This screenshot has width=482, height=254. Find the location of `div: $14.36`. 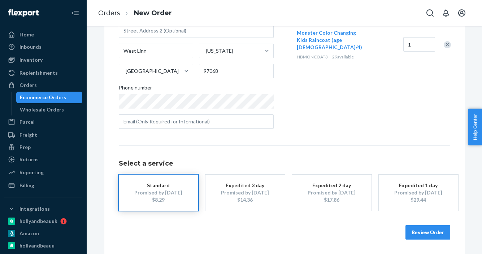

div: $14.36 is located at coordinates (245, 200).